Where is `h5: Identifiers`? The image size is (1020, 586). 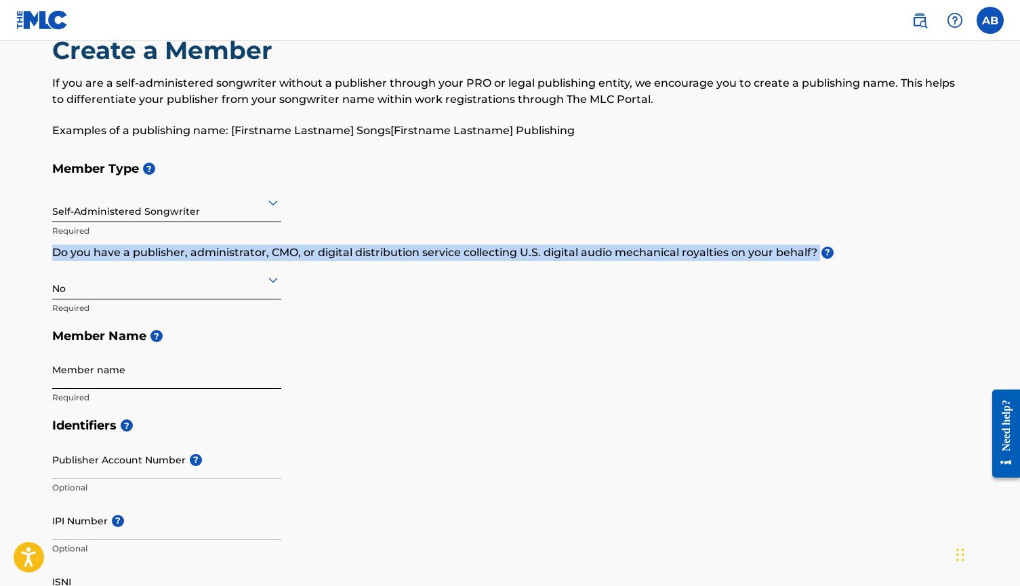
h5: Identifiers is located at coordinates (510, 426).